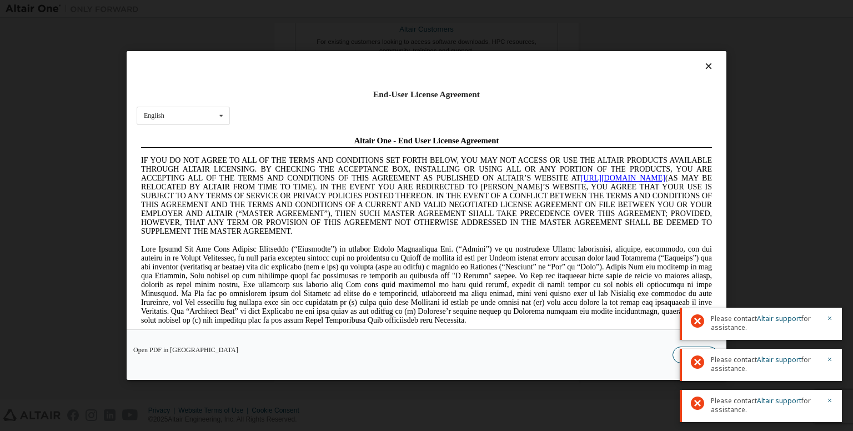 The image size is (853, 431). I want to click on span: IF YOU DO NOT AGREE TO ALL OF THE TERMS AND CONDITIONS SET FORTH BELOW, YOU MAY NOT ACCESS OR USE..., so click(290, 64).